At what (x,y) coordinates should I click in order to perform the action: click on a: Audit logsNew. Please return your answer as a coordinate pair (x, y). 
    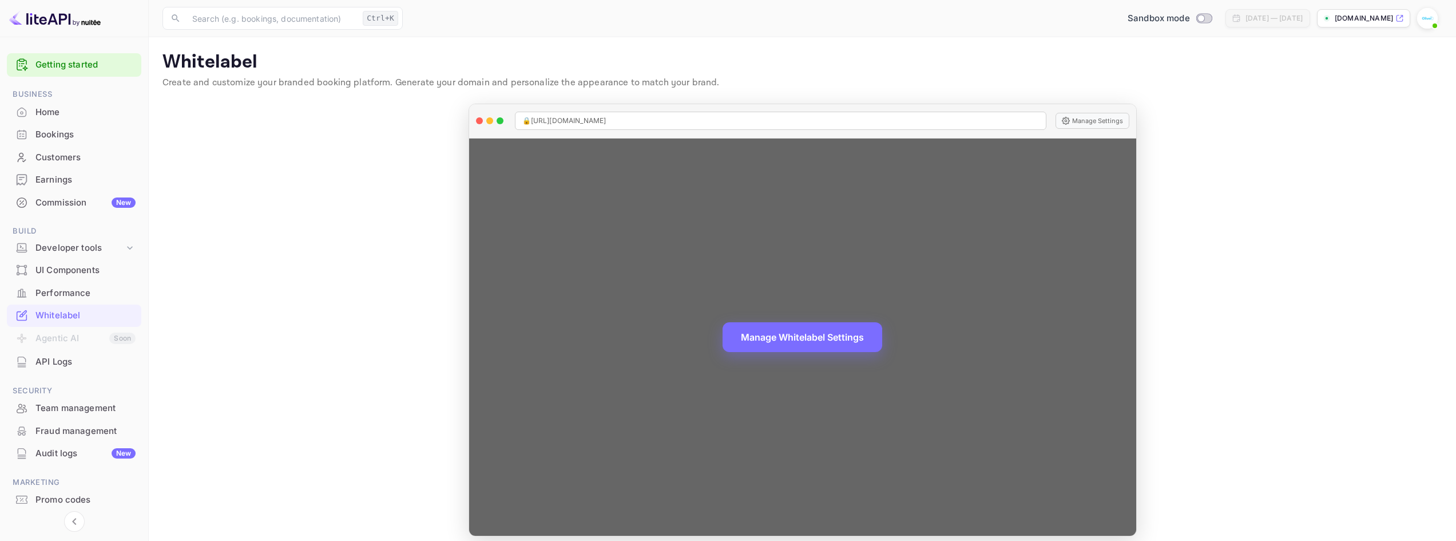
    Looking at the image, I should click on (74, 453).